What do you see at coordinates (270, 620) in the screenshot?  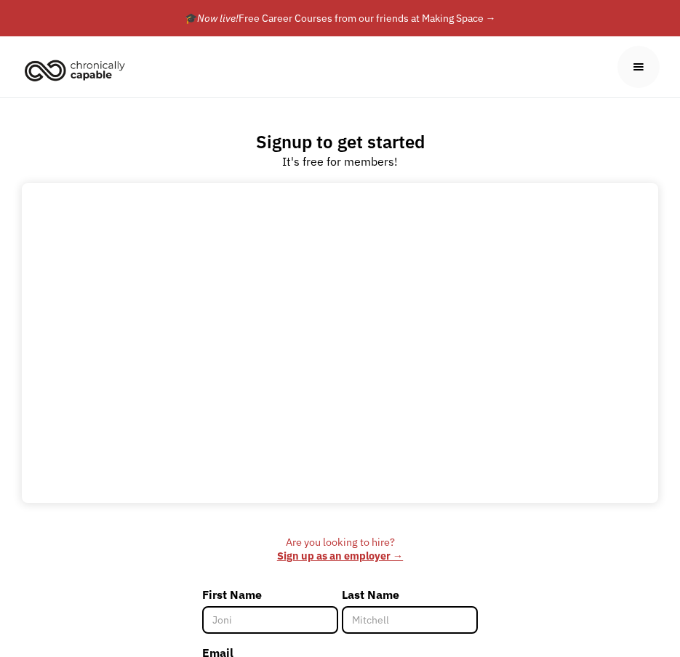 I see `input: Joni` at bounding box center [270, 620].